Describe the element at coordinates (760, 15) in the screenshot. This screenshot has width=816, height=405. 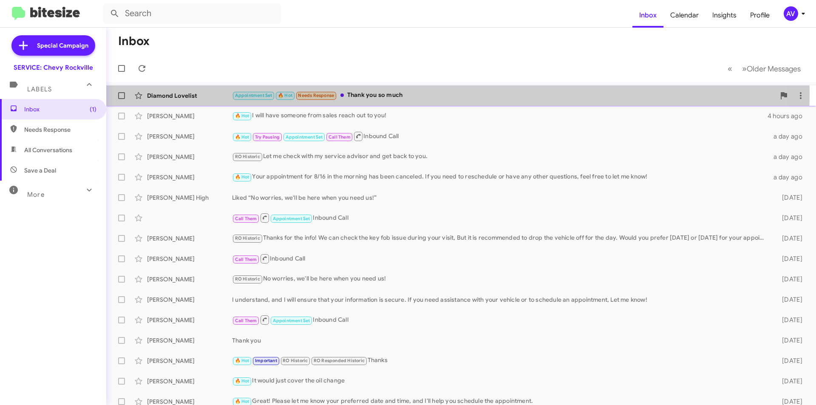
I see `span: Profile` at that location.